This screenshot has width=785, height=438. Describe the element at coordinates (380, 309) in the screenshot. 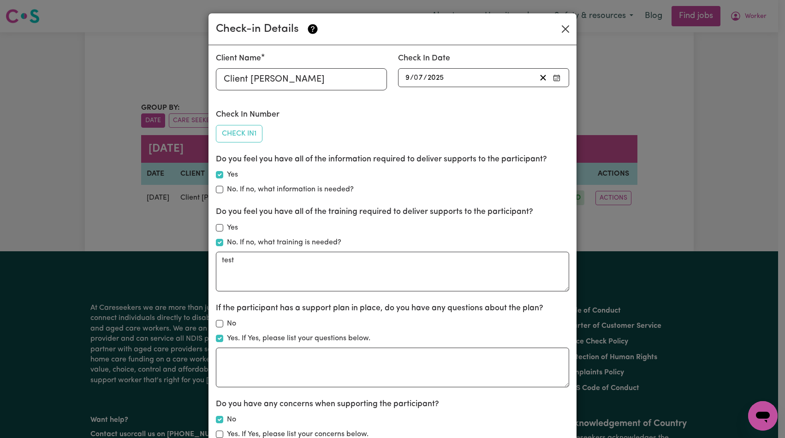

I see `label: If the participant has a support plan in place, do you have any questions about the plan?` at that location.